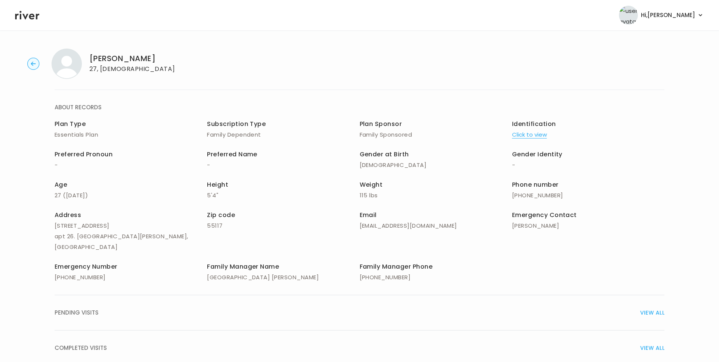 This screenshot has width=719, height=362. I want to click on span: ABOUT RECORDS, so click(78, 107).